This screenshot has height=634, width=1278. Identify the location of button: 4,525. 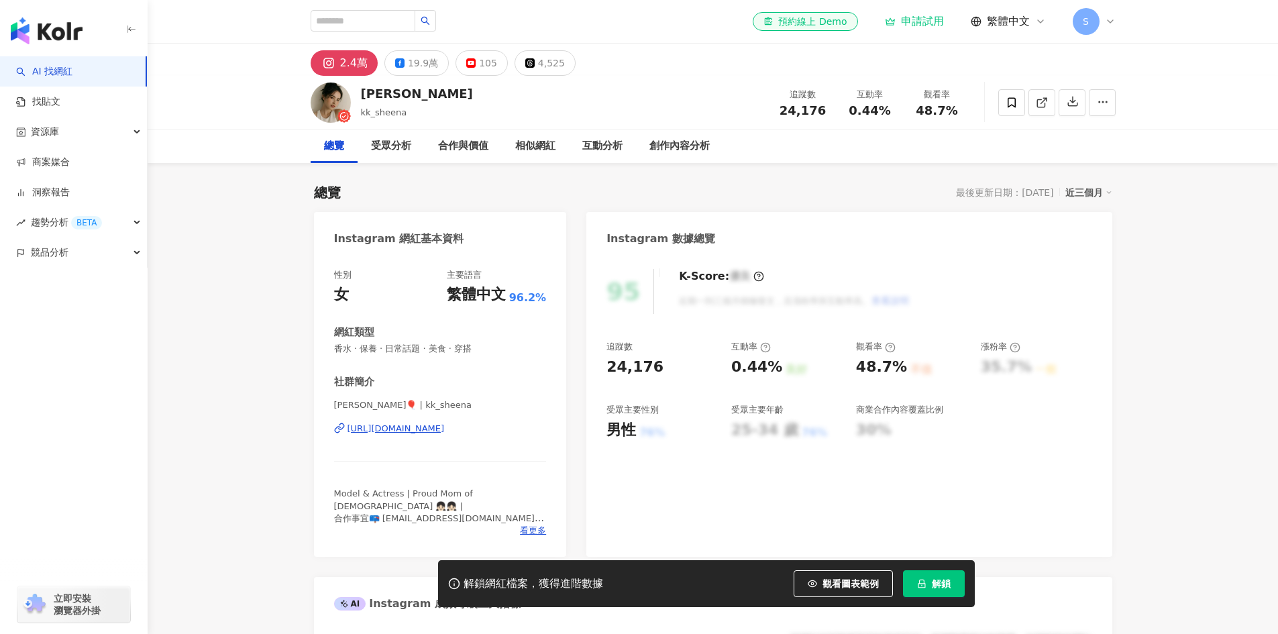
(545, 63).